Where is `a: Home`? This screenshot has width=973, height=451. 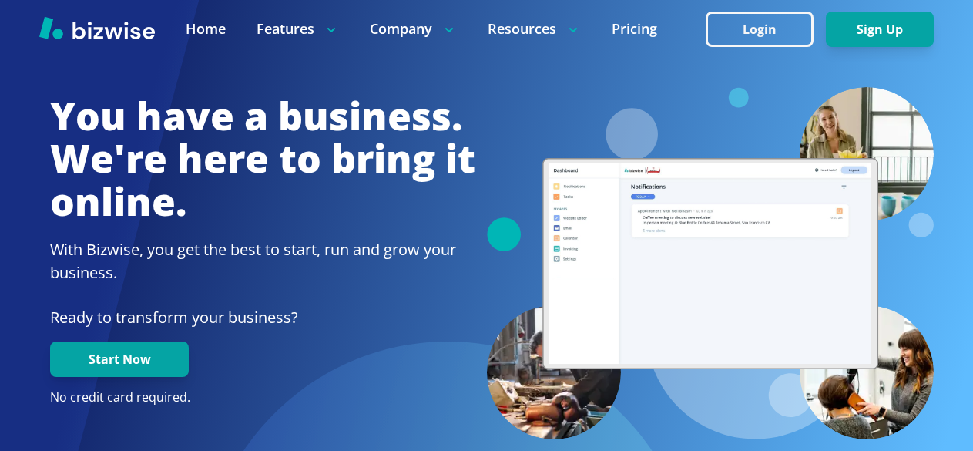
a: Home is located at coordinates (206, 29).